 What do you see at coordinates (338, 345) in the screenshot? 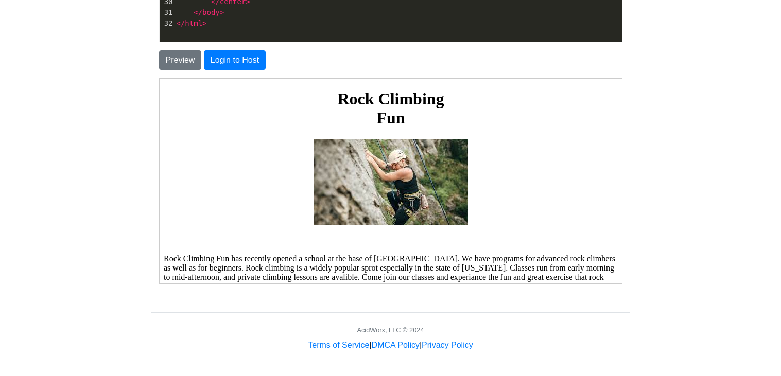
I see `a: Terms of Service` at bounding box center [338, 345].